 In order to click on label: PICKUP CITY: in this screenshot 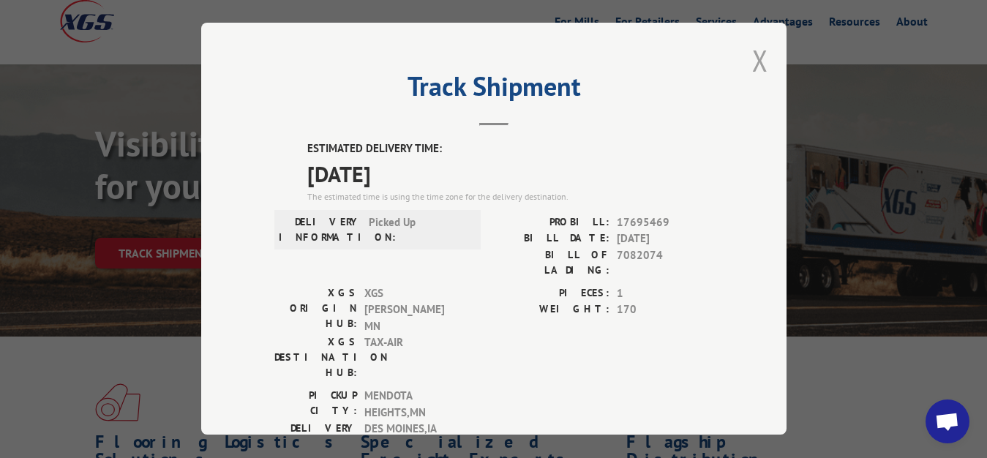, I will do `click(315, 404)`.